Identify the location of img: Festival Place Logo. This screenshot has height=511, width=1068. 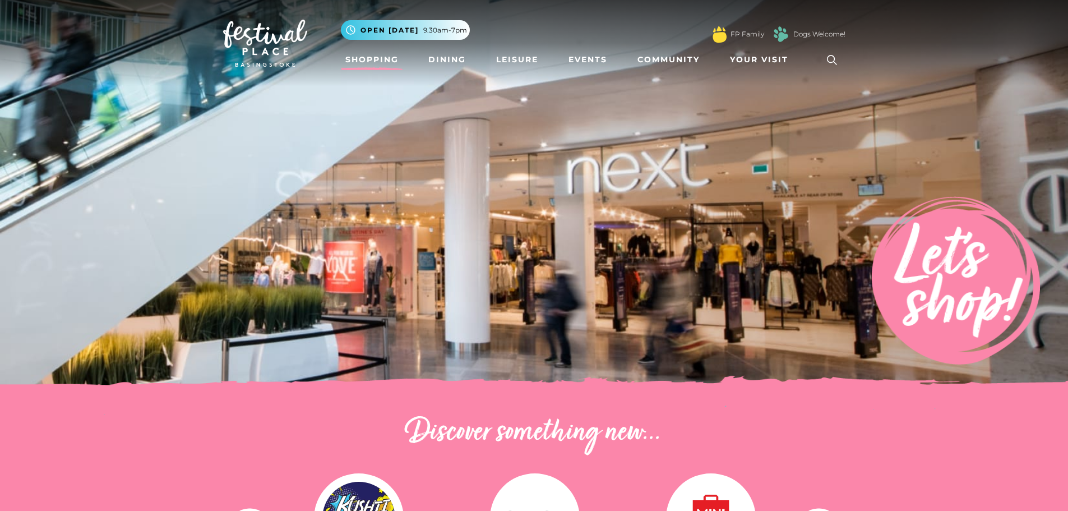
(265, 43).